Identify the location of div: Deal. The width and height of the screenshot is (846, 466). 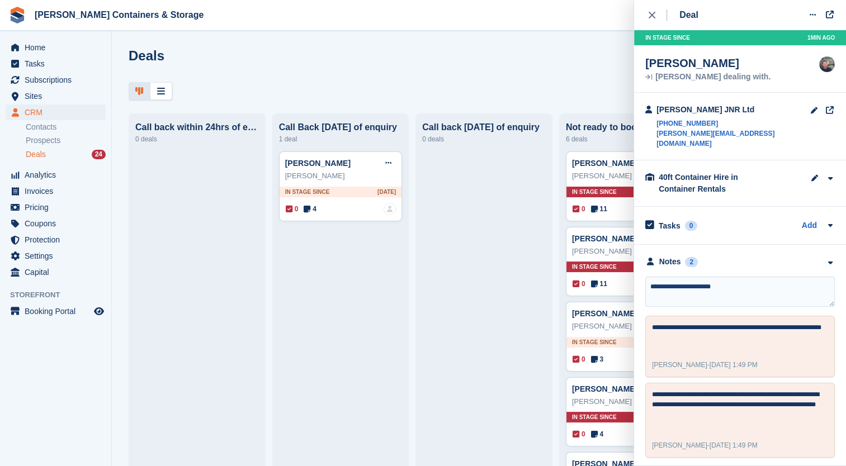
(689, 15).